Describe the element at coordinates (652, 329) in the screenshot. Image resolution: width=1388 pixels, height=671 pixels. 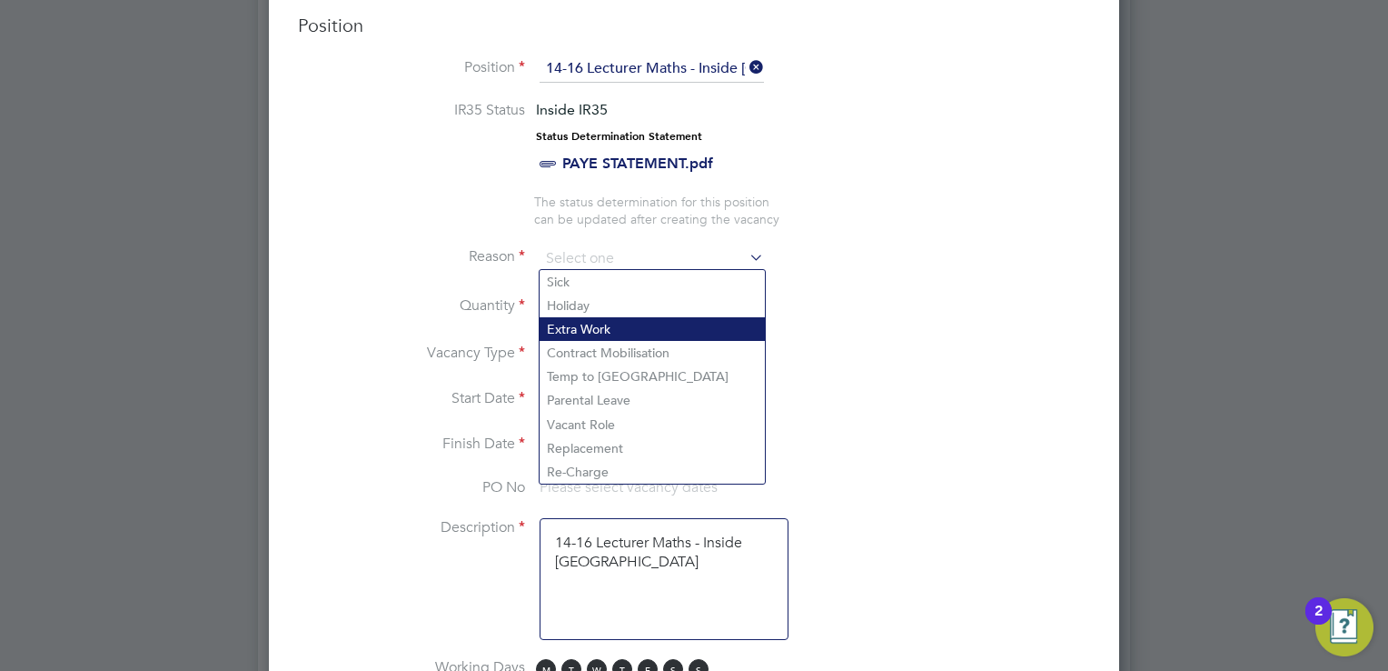
I see `li: Extra Work` at that location.